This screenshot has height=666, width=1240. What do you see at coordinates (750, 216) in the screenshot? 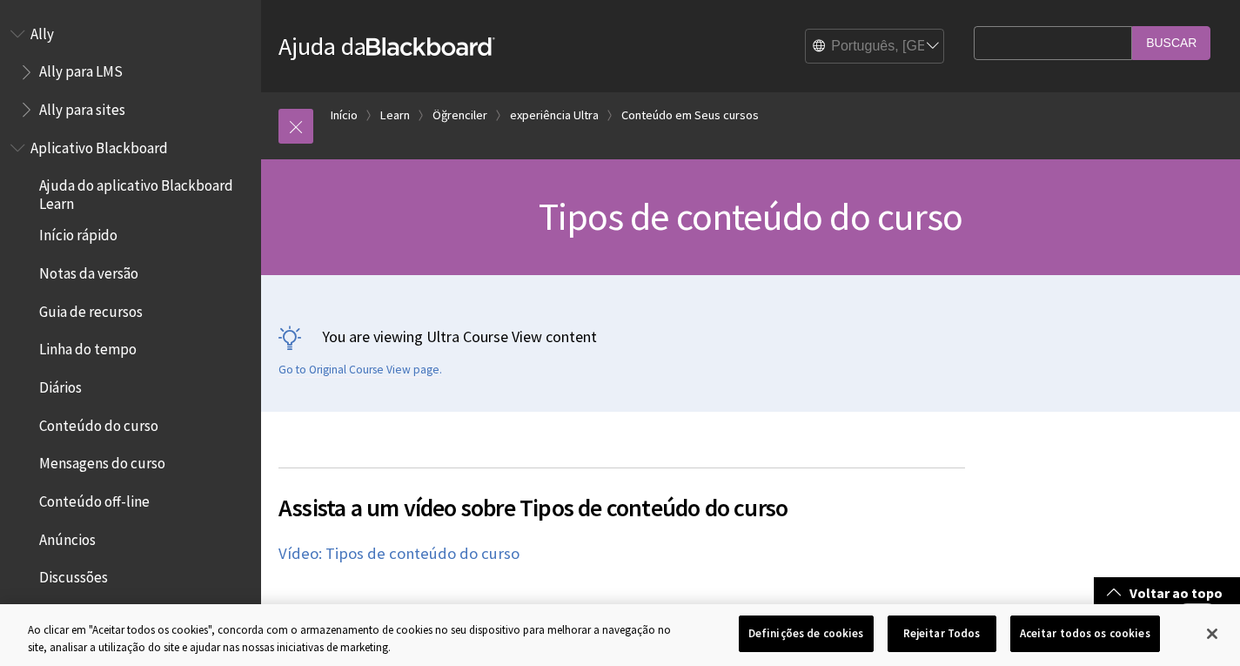
I see `span: Tipos de conteúdo do curso` at bounding box center [750, 216].